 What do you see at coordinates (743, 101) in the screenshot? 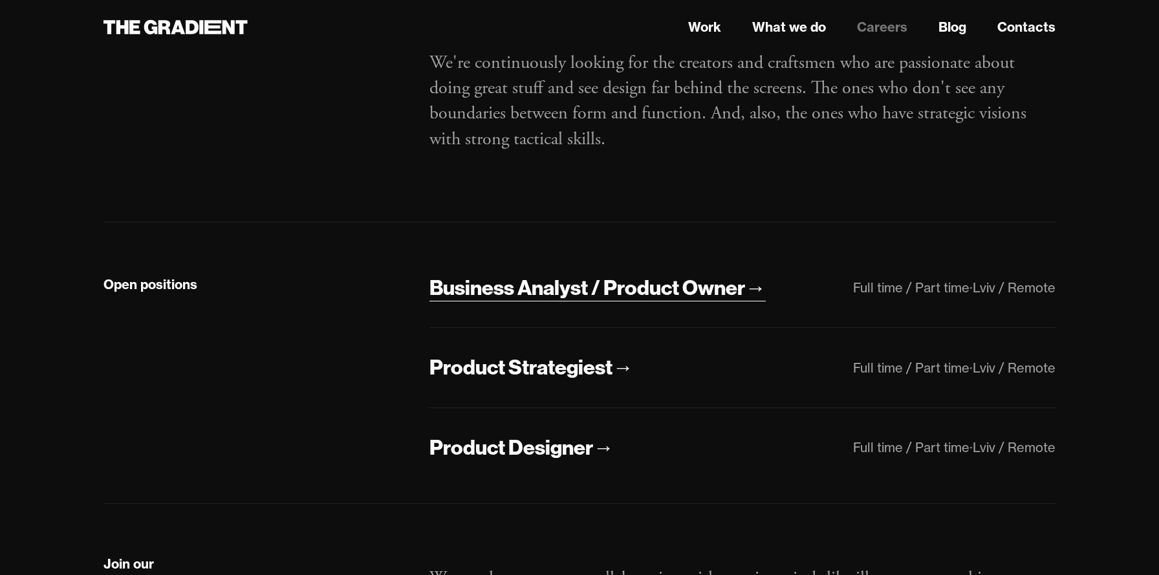
I see `p: We're continuously looking for the creators and craftsmen who are passionate about doing great st...` at bounding box center [743, 101].